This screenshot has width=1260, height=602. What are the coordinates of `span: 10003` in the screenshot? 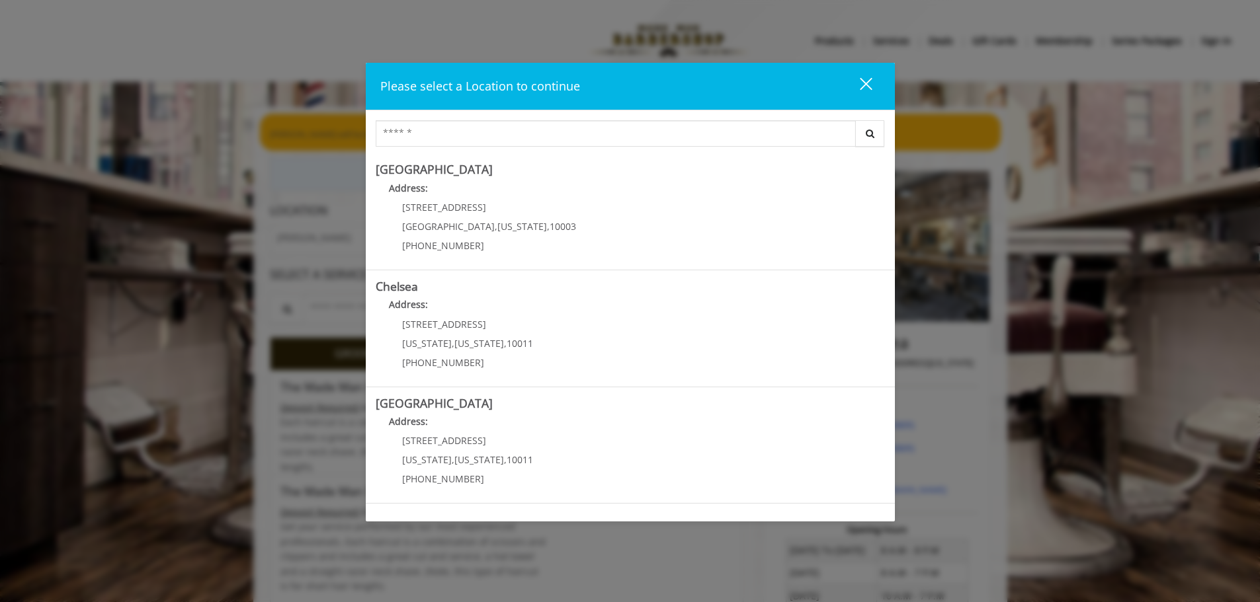 It's located at (563, 226).